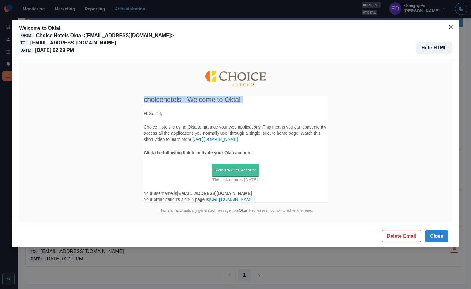 The width and height of the screenshot is (471, 289). Describe the element at coordinates (235, 129) in the screenshot. I see `td: Choice Hotels is using Okta to manage your web applications. This means you can conveniently acce...` at that location.